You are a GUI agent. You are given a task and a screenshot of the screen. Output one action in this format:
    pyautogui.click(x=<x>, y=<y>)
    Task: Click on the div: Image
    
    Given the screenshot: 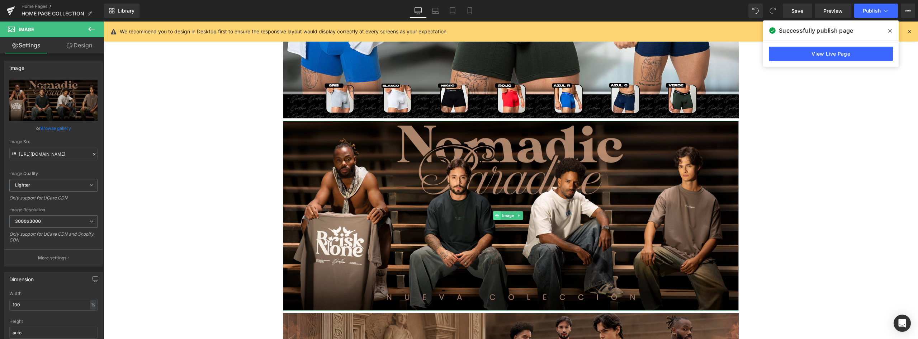 What is the action you would take?
    pyautogui.click(x=17, y=66)
    